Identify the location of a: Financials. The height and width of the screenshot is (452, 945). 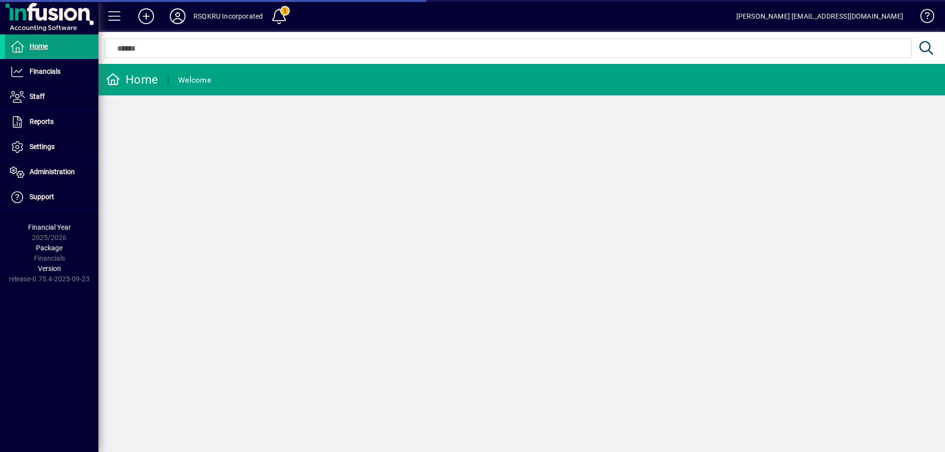
(52, 72).